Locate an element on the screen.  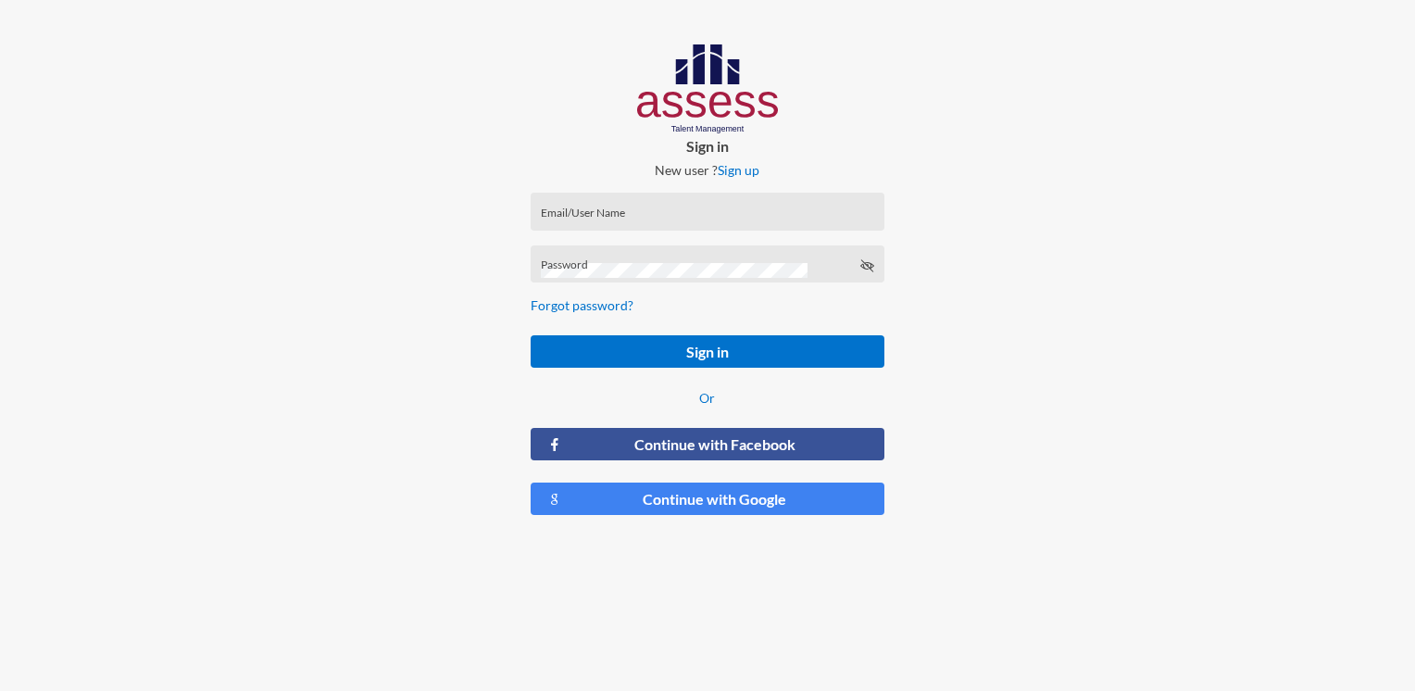
a: Sign up is located at coordinates (738, 170).